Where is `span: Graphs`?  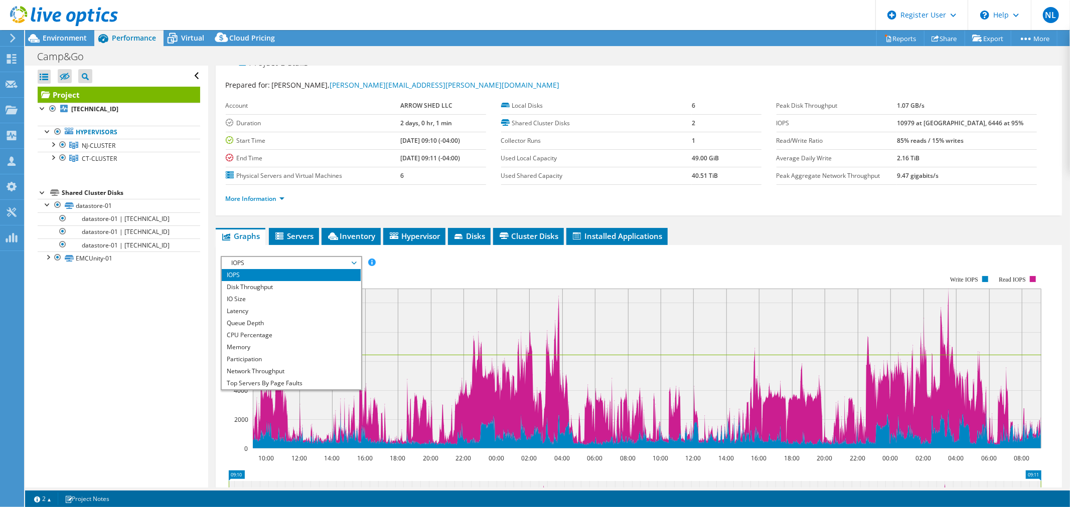 span: Graphs is located at coordinates (240, 236).